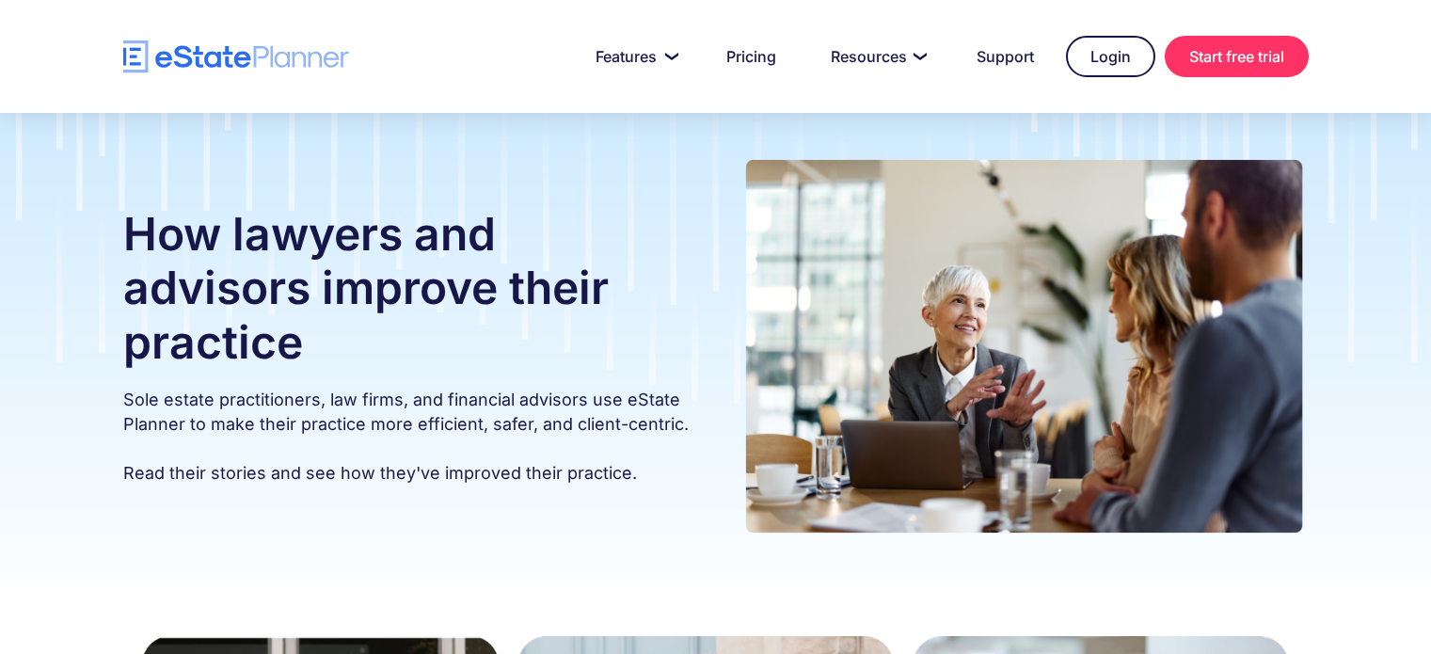 Image resolution: width=1431 pixels, height=654 pixels. Describe the element at coordinates (633, 56) in the screenshot. I see `a: Features` at that location.